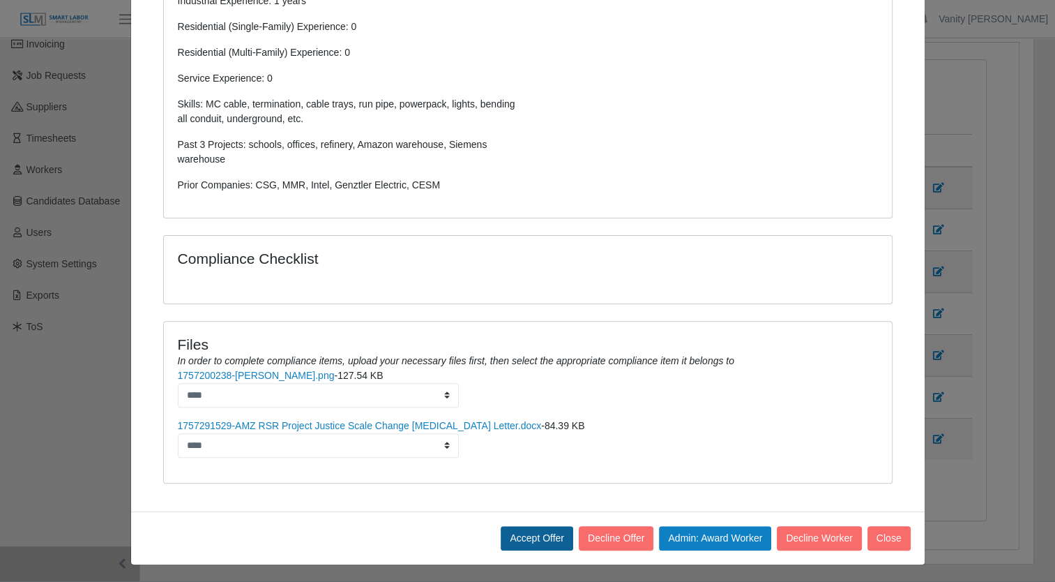 This screenshot has width=1055, height=582. Describe the element at coordinates (715, 538) in the screenshot. I see `button: Admin: Award Worker` at that location.